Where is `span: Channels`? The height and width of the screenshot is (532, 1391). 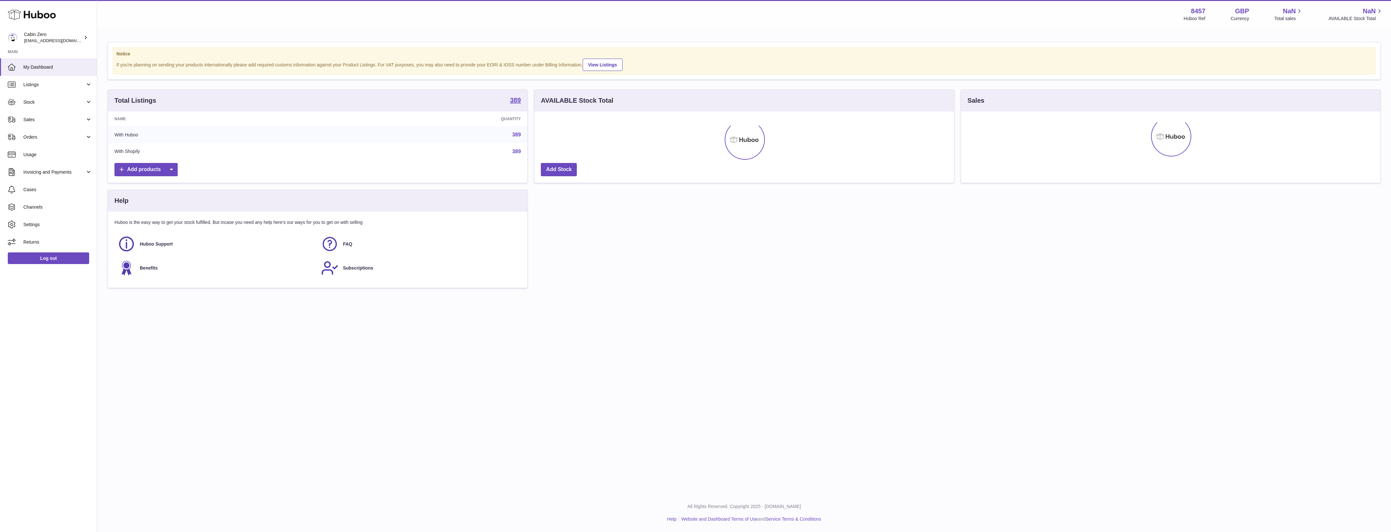 span: Channels is located at coordinates (58, 207).